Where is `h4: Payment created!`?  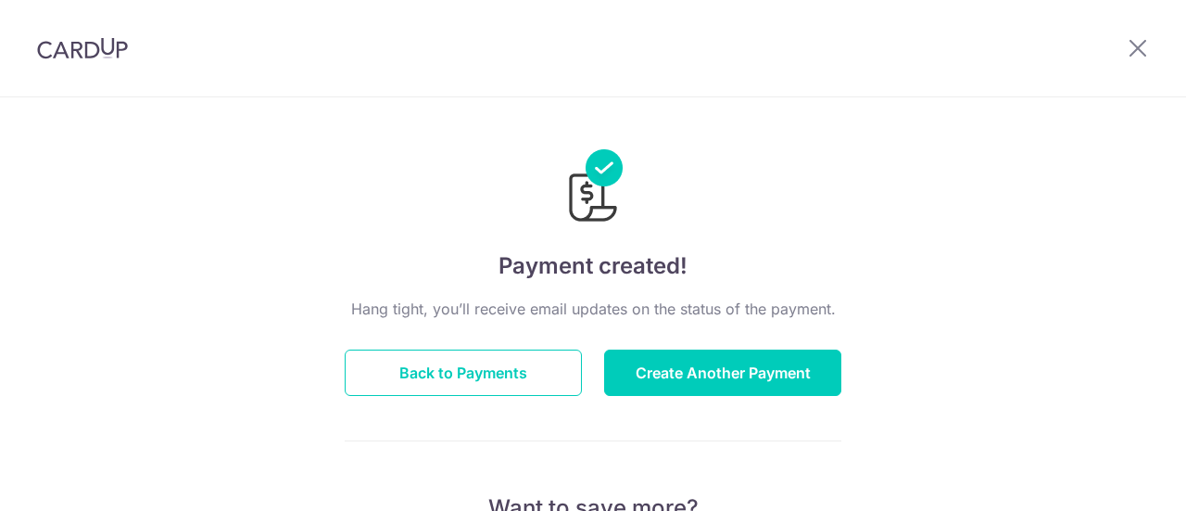 h4: Payment created! is located at coordinates (593, 266).